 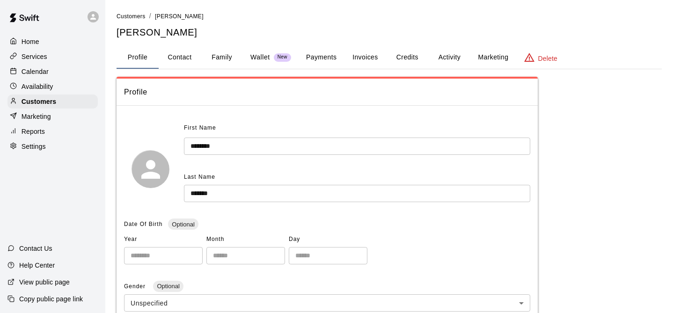 I want to click on p: Availability, so click(x=37, y=87).